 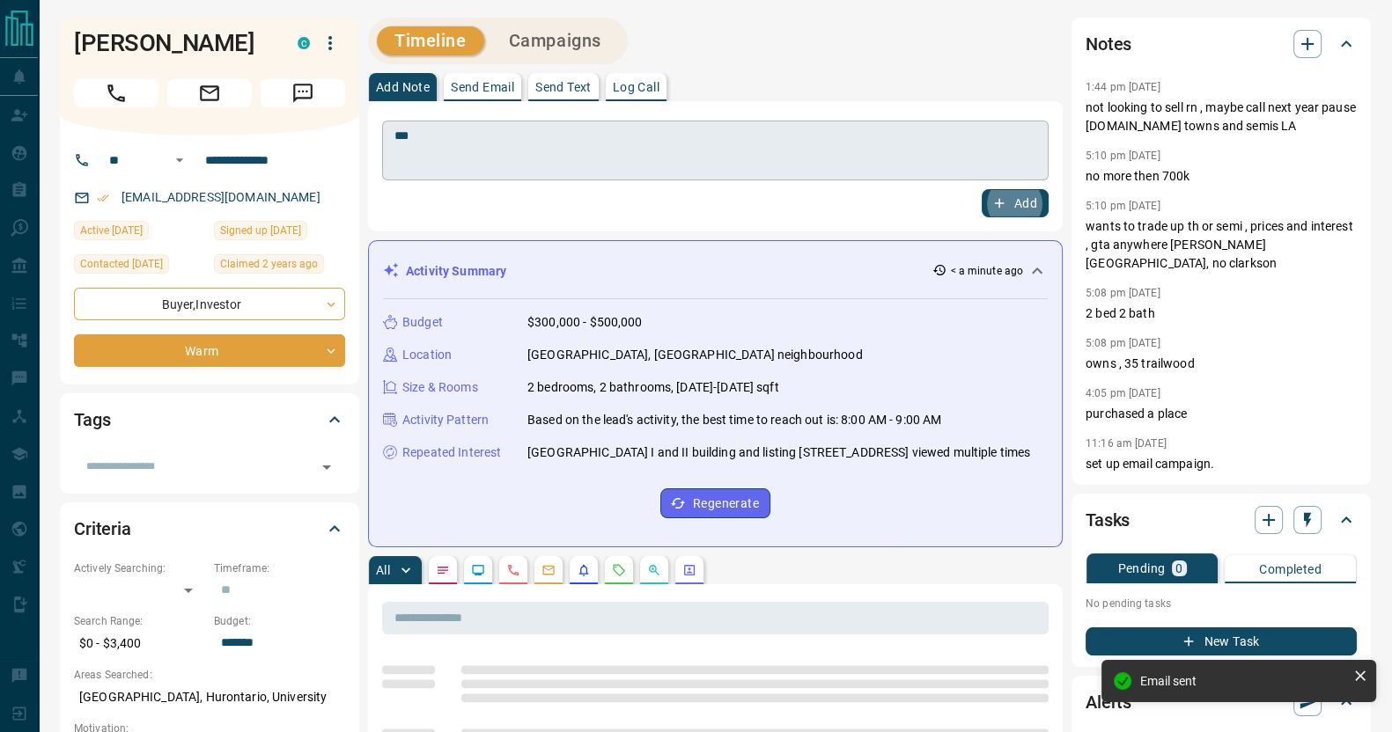 I want to click on p: Send Text, so click(x=563, y=87).